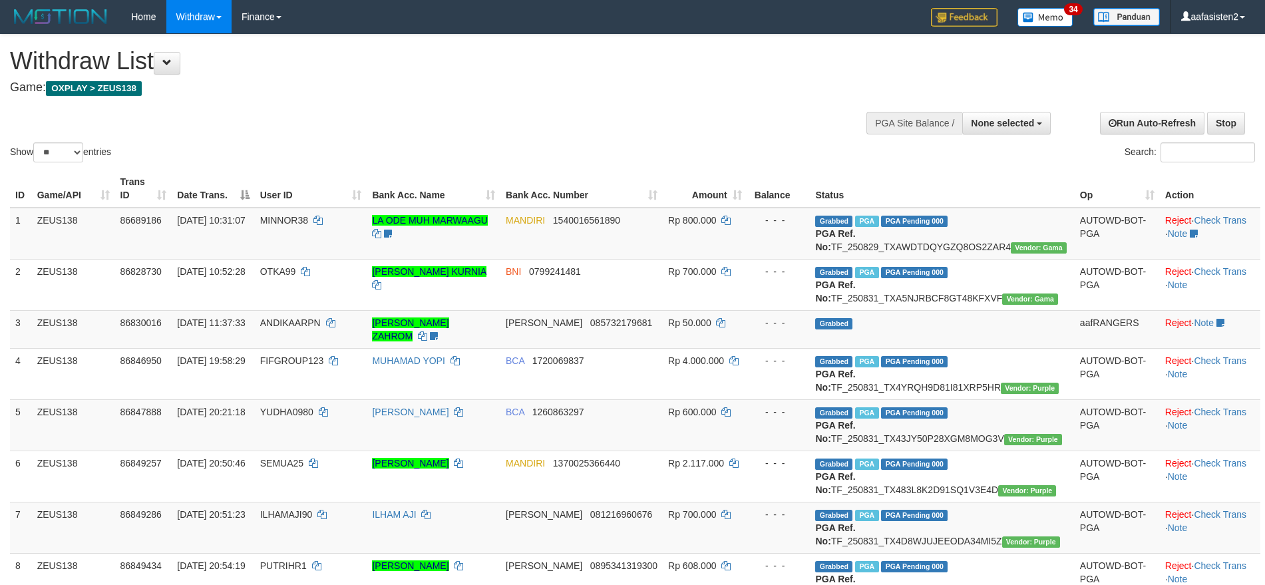  Describe the element at coordinates (1117, 329) in the screenshot. I see `td: aafRANGERS` at that location.